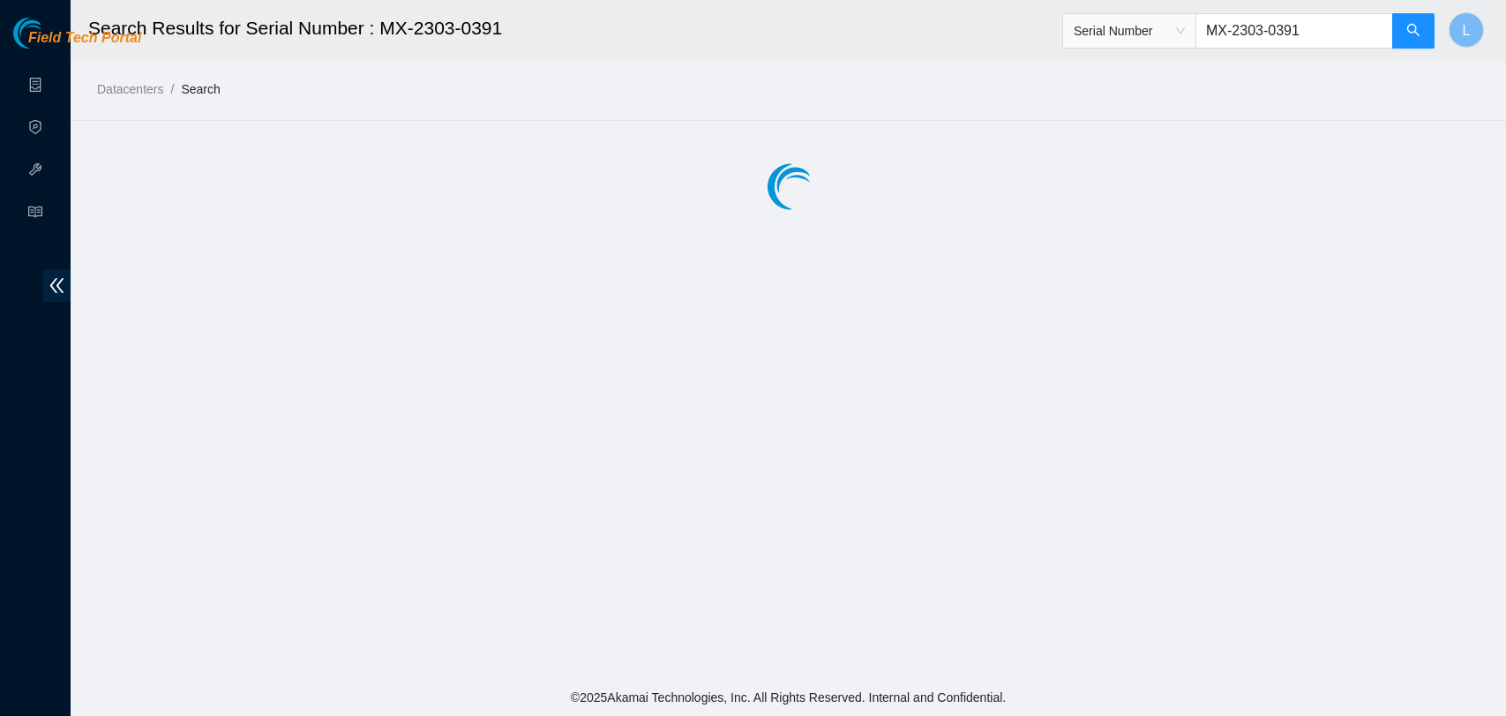 The width and height of the screenshot is (1506, 716). I want to click on a: Search, so click(200, 89).